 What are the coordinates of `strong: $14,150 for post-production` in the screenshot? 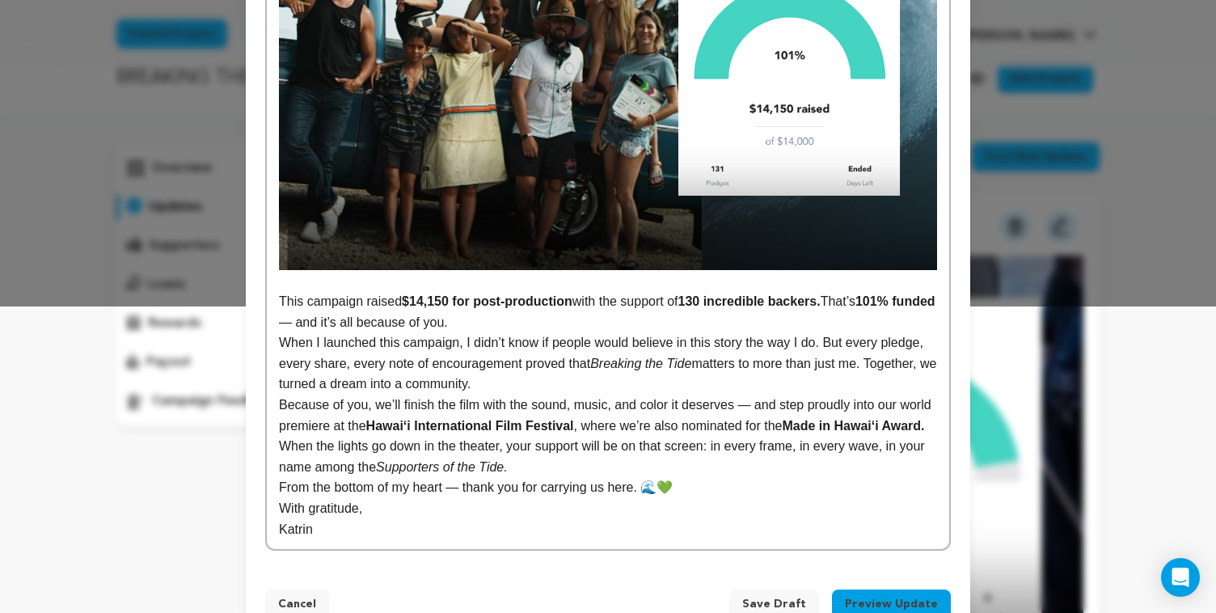 It's located at (487, 301).